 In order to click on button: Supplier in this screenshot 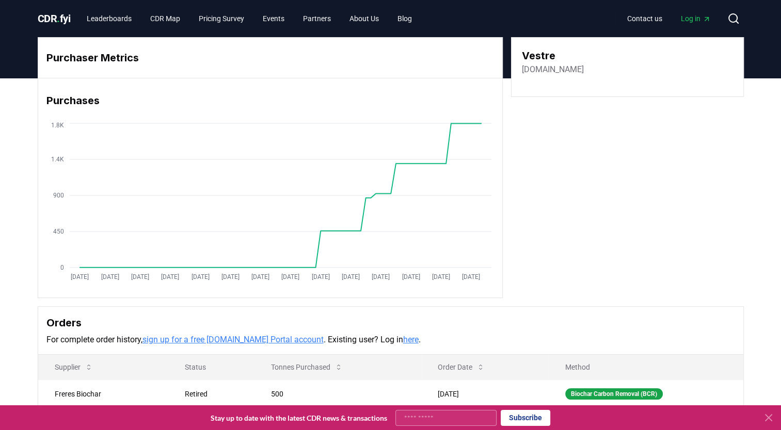, I will do `click(74, 367)`.